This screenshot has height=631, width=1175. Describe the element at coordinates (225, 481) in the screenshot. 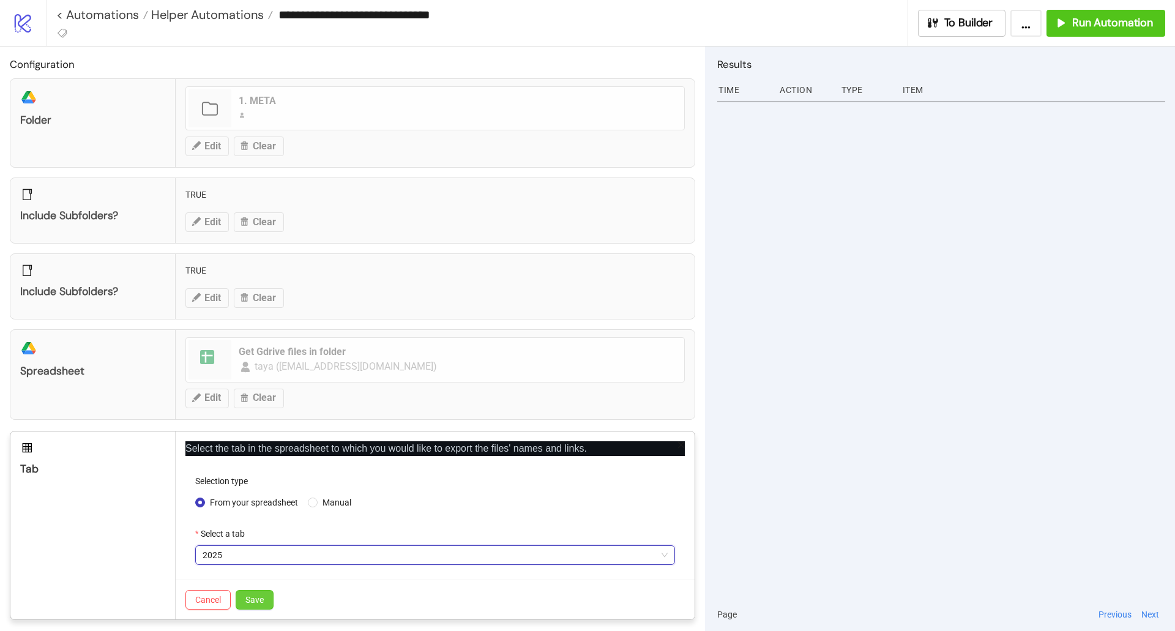

I see `label: Selection type` at that location.